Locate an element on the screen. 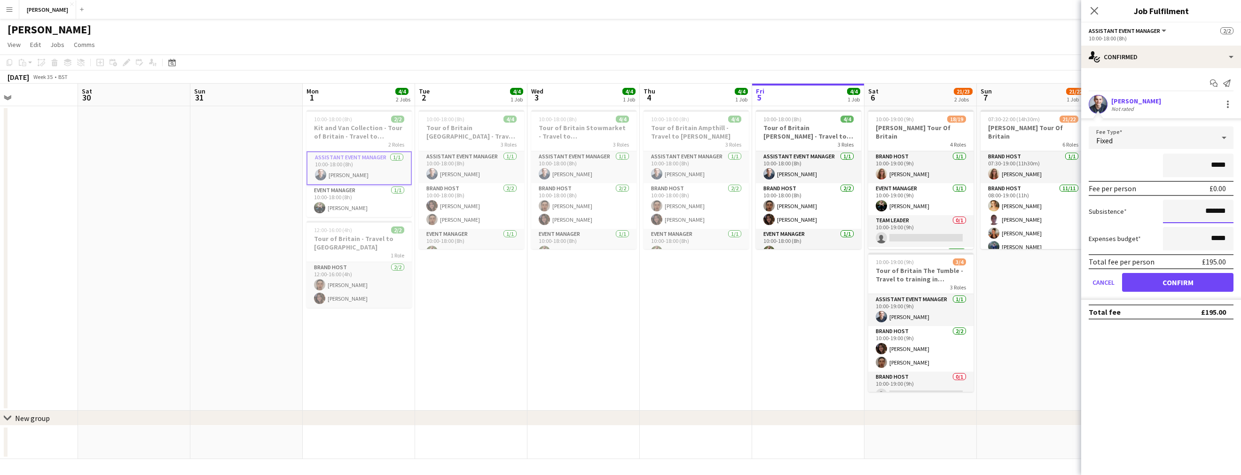  span: 2 is located at coordinates (424, 97).